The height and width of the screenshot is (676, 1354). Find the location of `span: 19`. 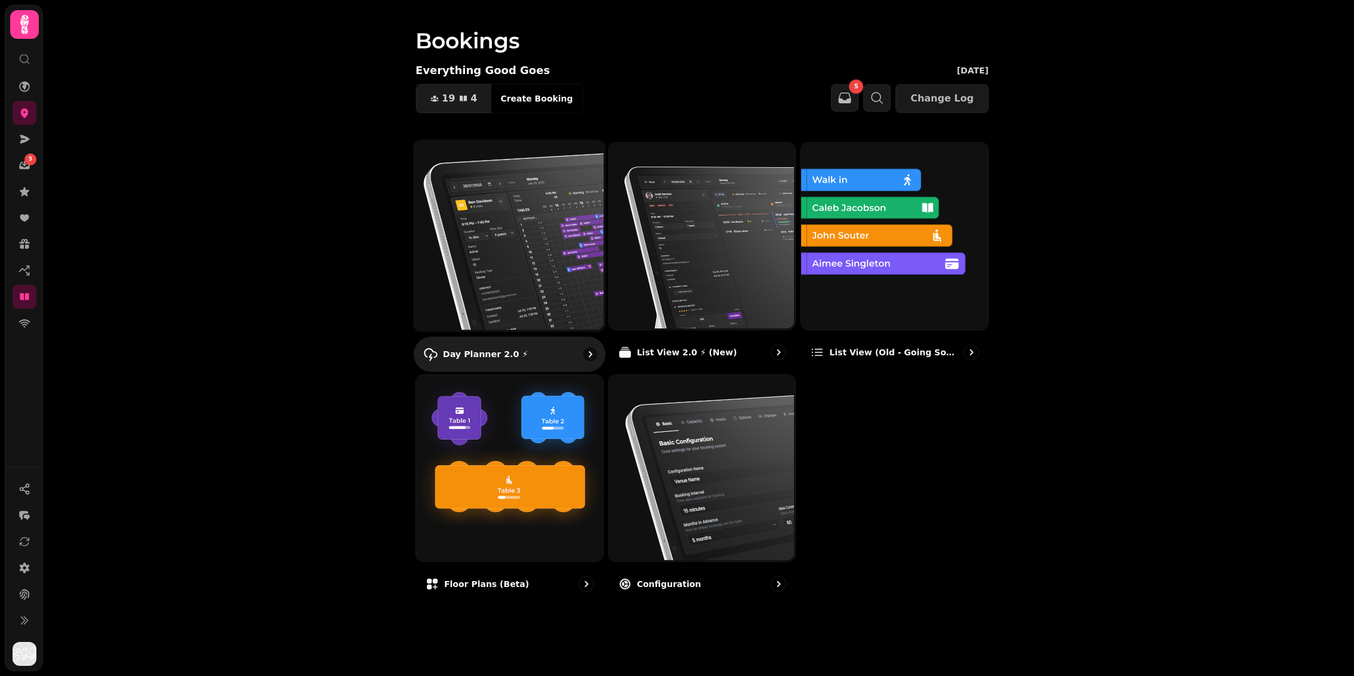

span: 19 is located at coordinates (448, 99).